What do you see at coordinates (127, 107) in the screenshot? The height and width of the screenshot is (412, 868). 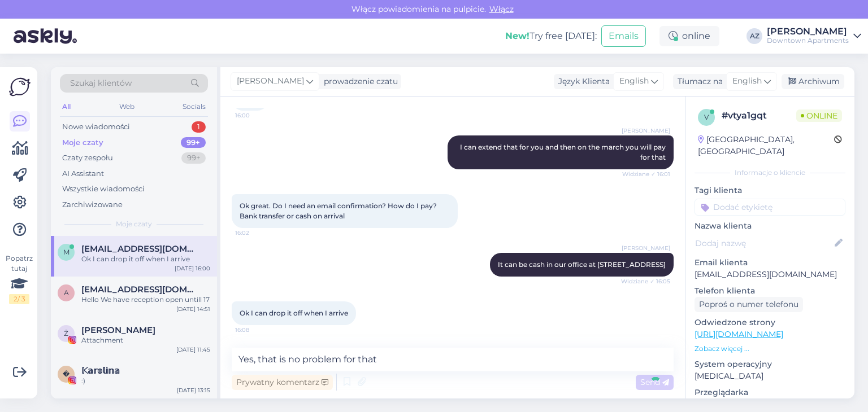 I see `div: Web` at bounding box center [127, 107].